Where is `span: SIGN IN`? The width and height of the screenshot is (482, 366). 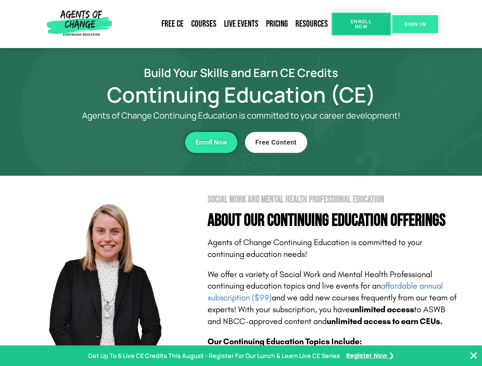 span: SIGN IN is located at coordinates (415, 24).